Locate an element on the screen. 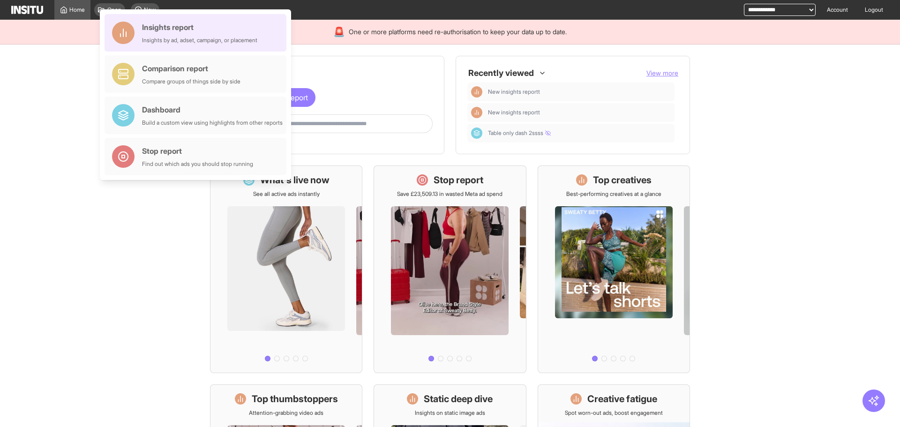 Image resolution: width=900 pixels, height=427 pixels. div: Compare groups of things side by side is located at coordinates (191, 82).